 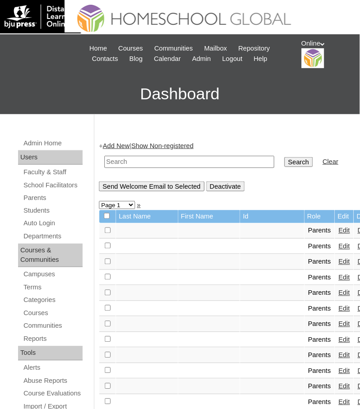 I want to click on a: Contacts, so click(x=105, y=59).